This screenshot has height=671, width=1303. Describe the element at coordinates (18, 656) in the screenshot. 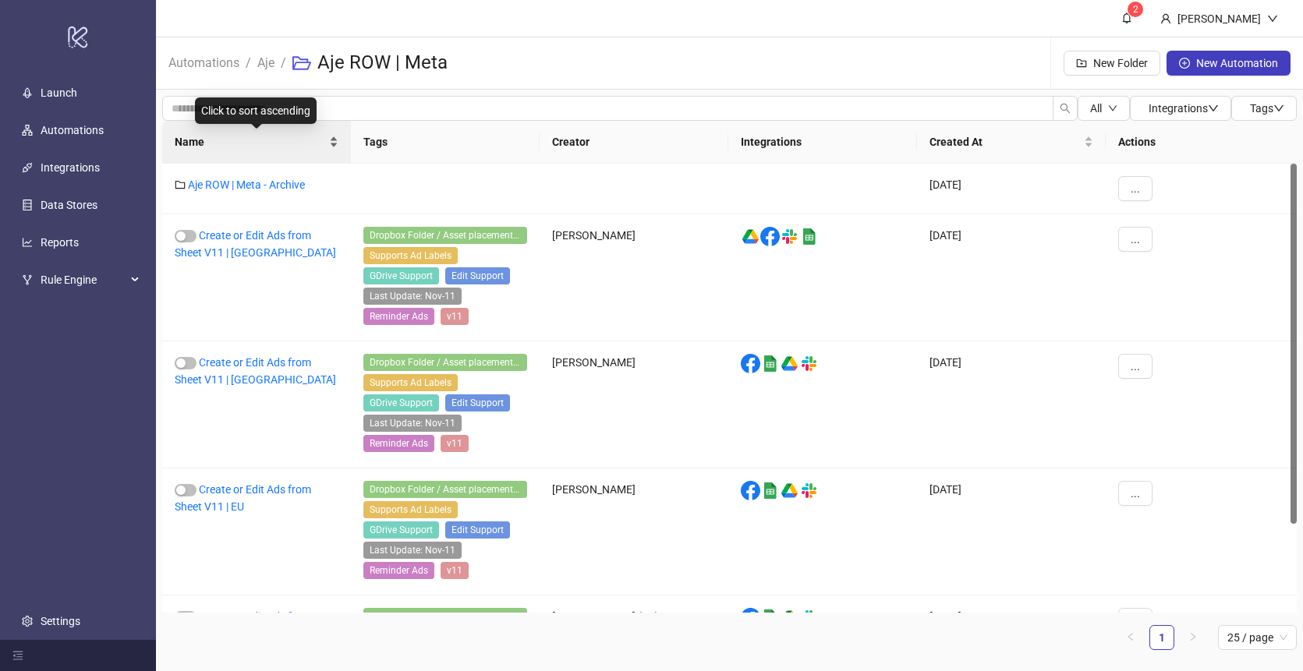

I see `span: menu-fold` at that location.